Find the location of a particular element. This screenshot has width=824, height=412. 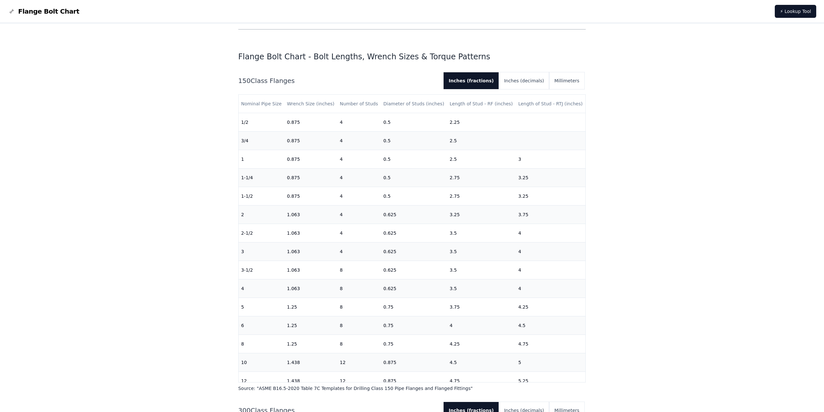

td: 3/4 is located at coordinates (262, 141).